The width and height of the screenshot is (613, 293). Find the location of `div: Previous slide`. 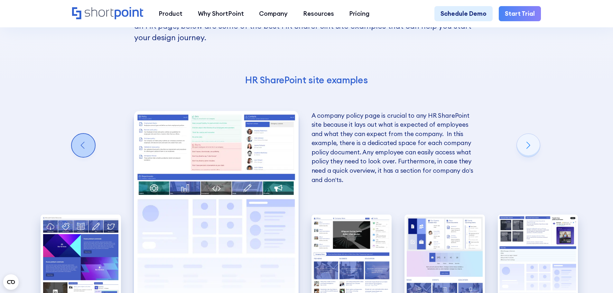

div: Previous slide is located at coordinates (83, 145).